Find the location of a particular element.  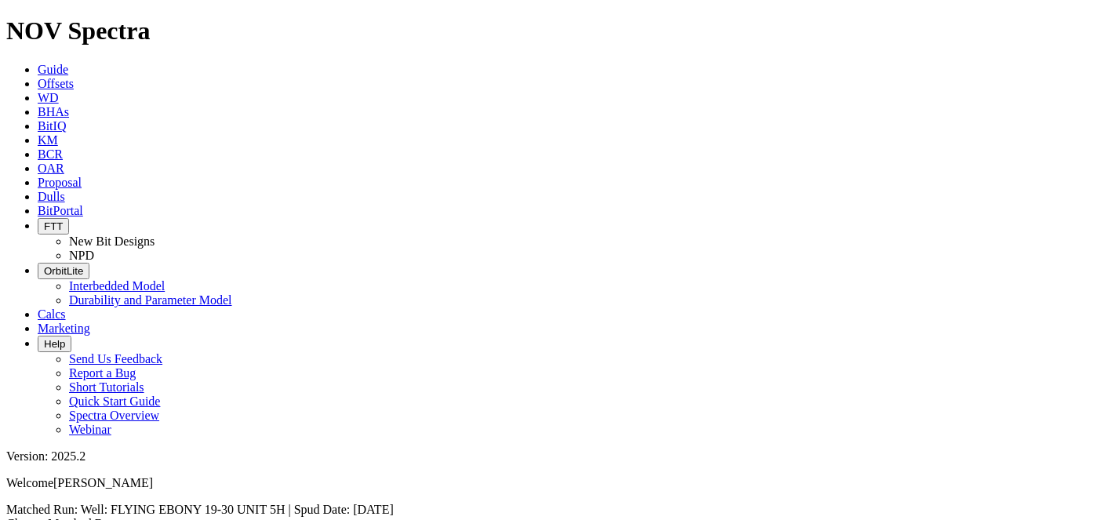

p: Welcome is located at coordinates (547, 483).